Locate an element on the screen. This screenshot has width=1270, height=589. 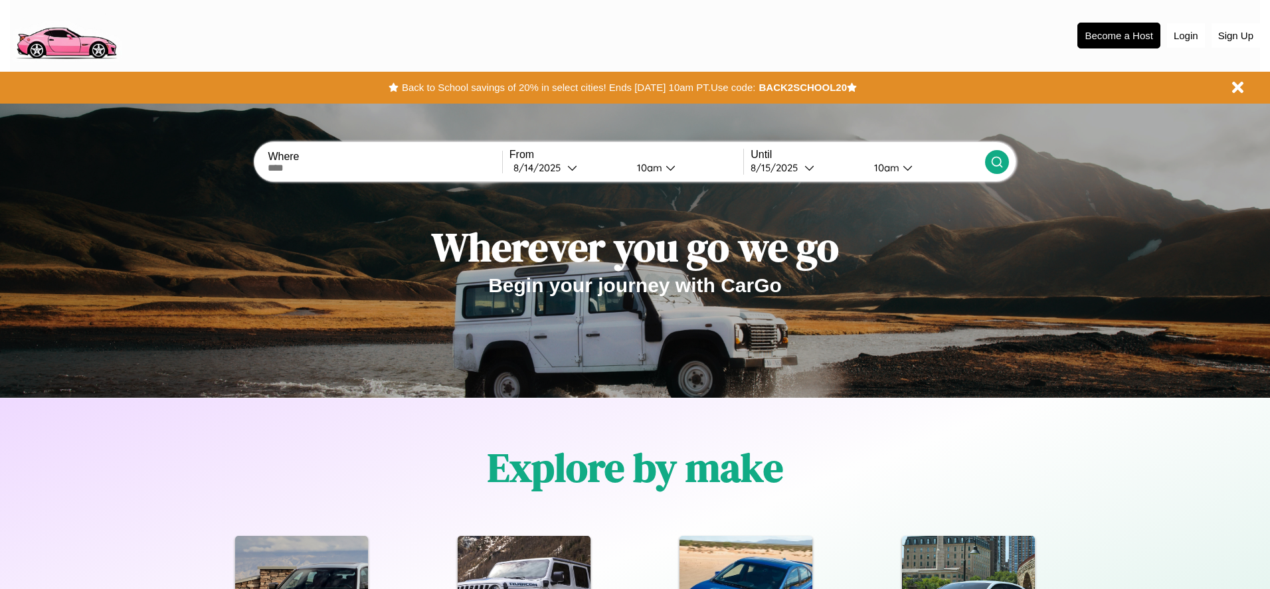
img: logo is located at coordinates (66, 35).